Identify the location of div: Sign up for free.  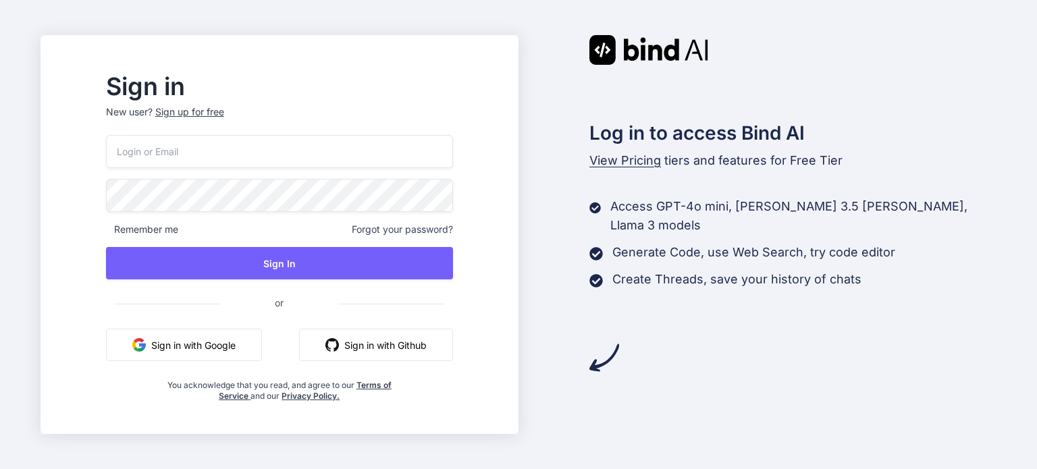
(190, 112).